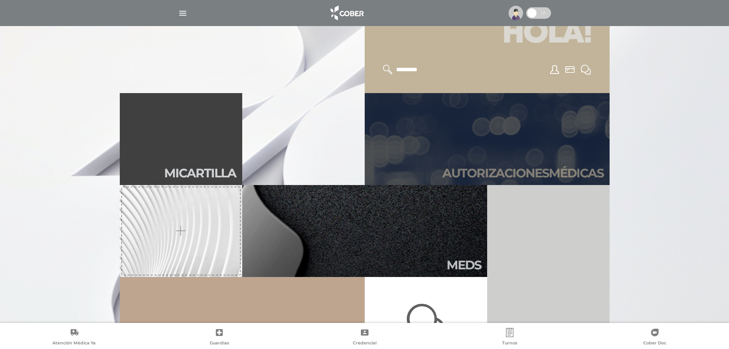 The image size is (729, 349). What do you see at coordinates (510, 343) in the screenshot?
I see `span: Turnos` at bounding box center [510, 343].